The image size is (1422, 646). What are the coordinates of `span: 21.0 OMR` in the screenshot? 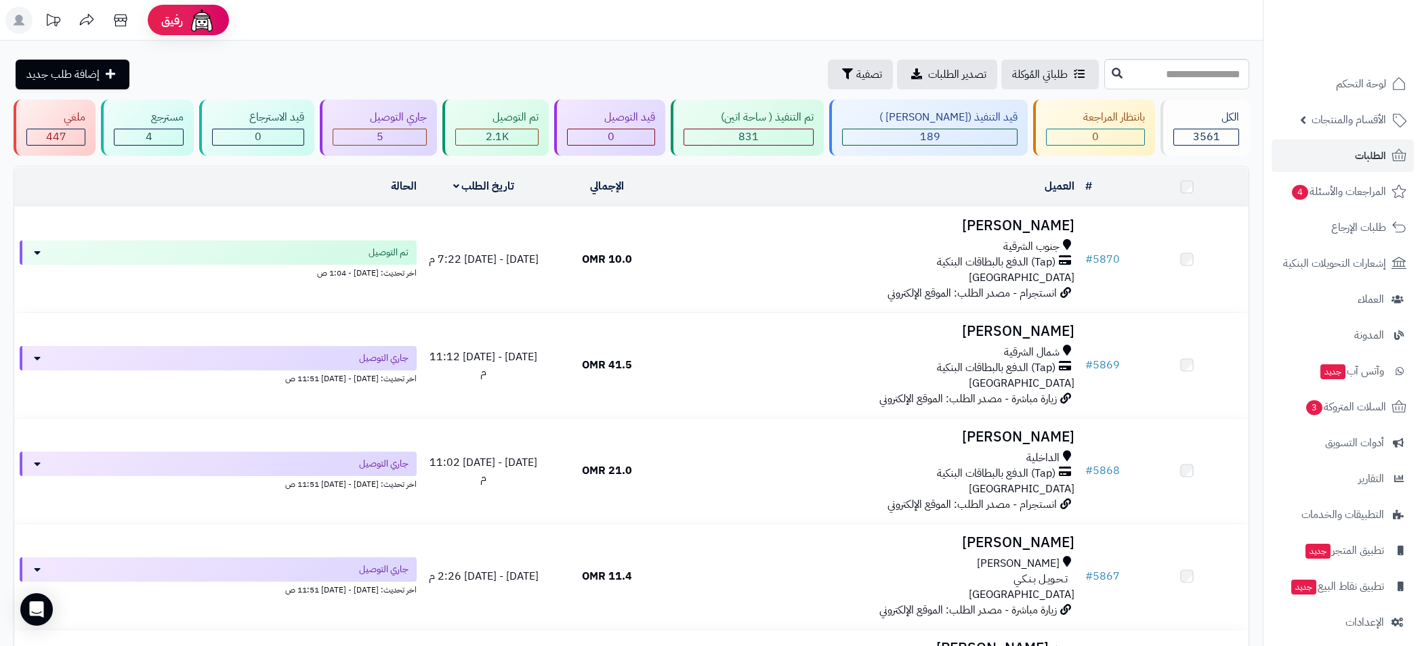 It's located at (607, 471).